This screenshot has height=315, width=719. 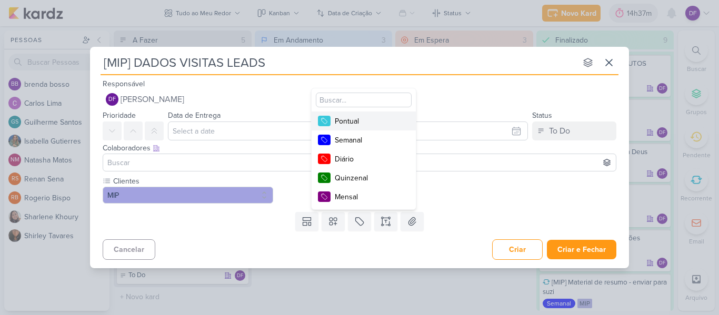 What do you see at coordinates (364, 100) in the screenshot?
I see `input: Buscar...` at bounding box center [364, 100].